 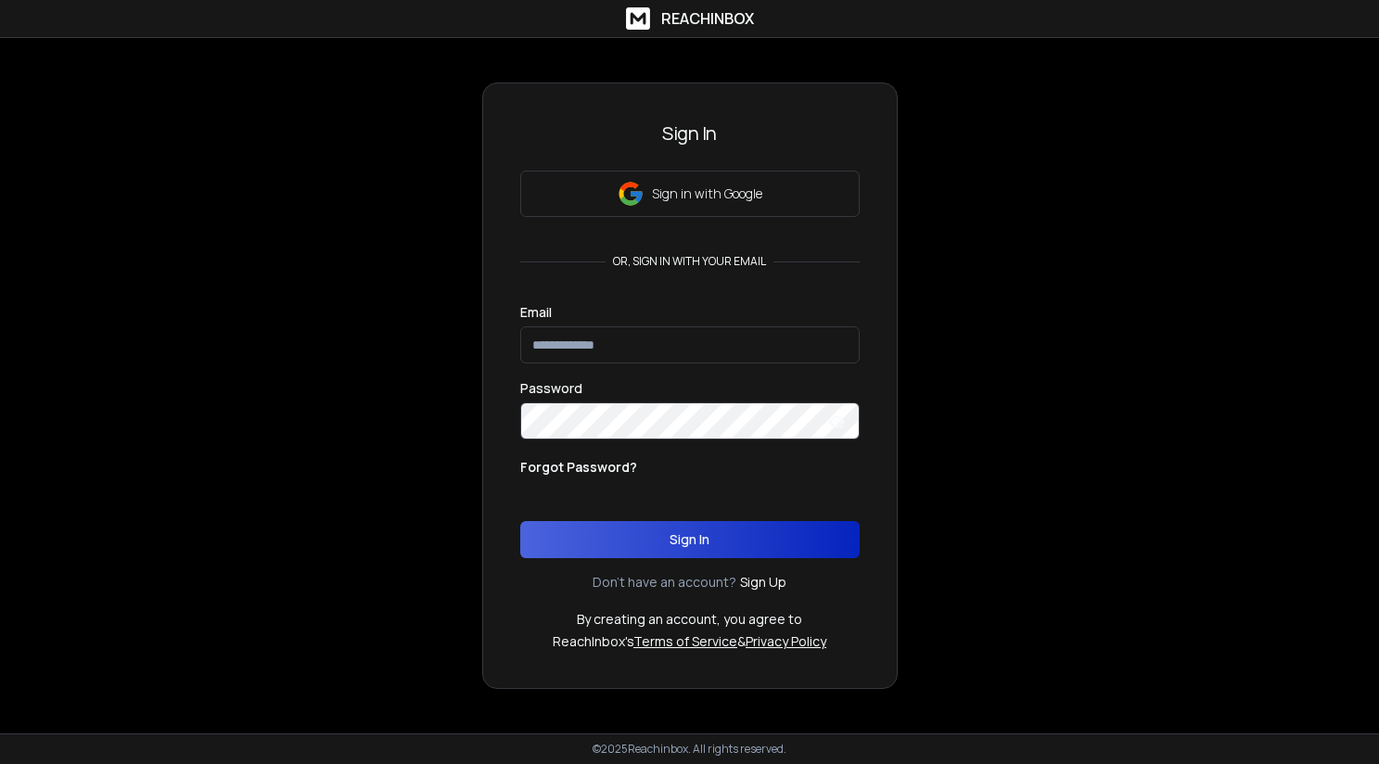 What do you see at coordinates (685, 641) in the screenshot?
I see `a: Terms of Service` at bounding box center [685, 641].